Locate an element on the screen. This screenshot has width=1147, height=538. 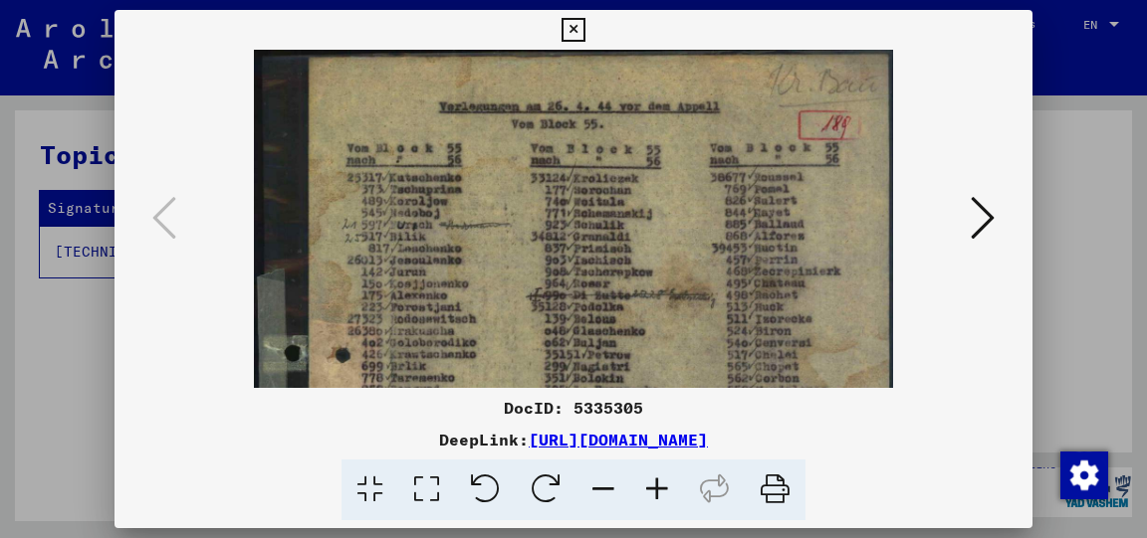
div: Change consent is located at coordinates (1083, 475).